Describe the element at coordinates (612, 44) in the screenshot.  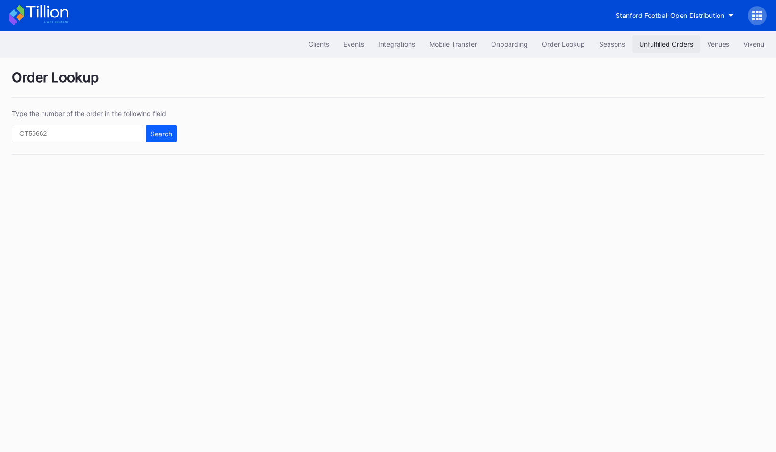
I see `button: Seasons` at that location.